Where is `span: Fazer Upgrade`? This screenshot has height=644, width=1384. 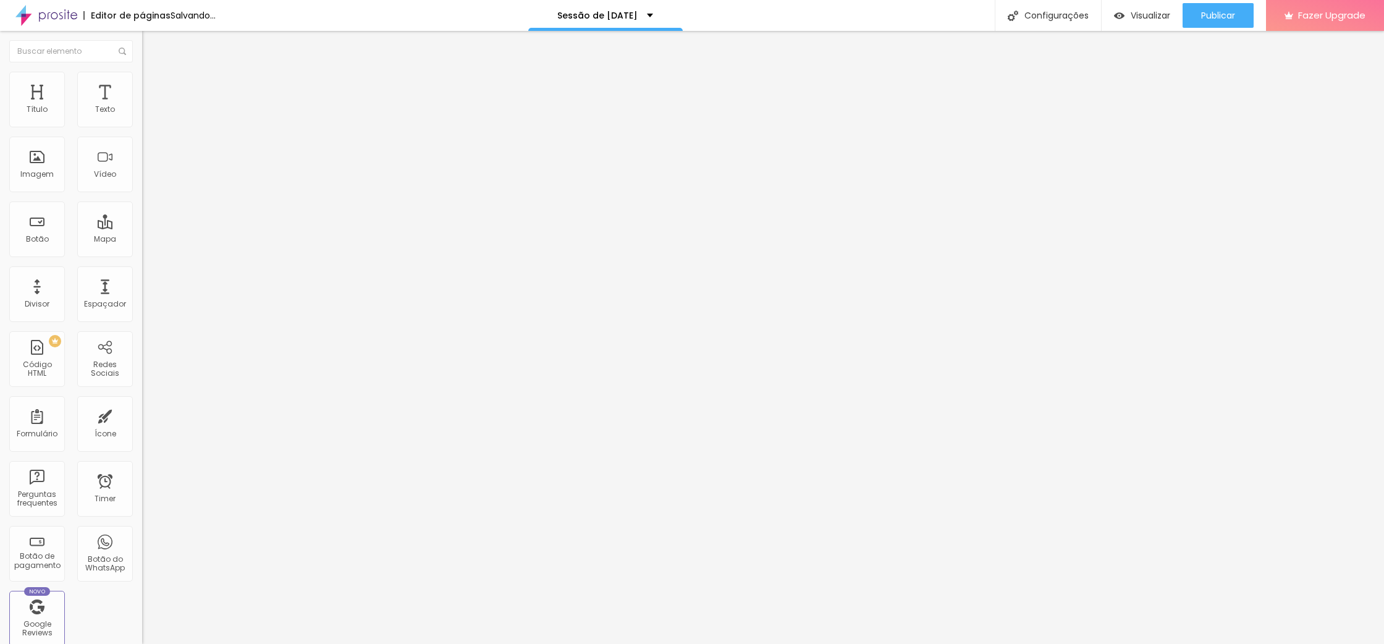
span: Fazer Upgrade is located at coordinates (1331, 15).